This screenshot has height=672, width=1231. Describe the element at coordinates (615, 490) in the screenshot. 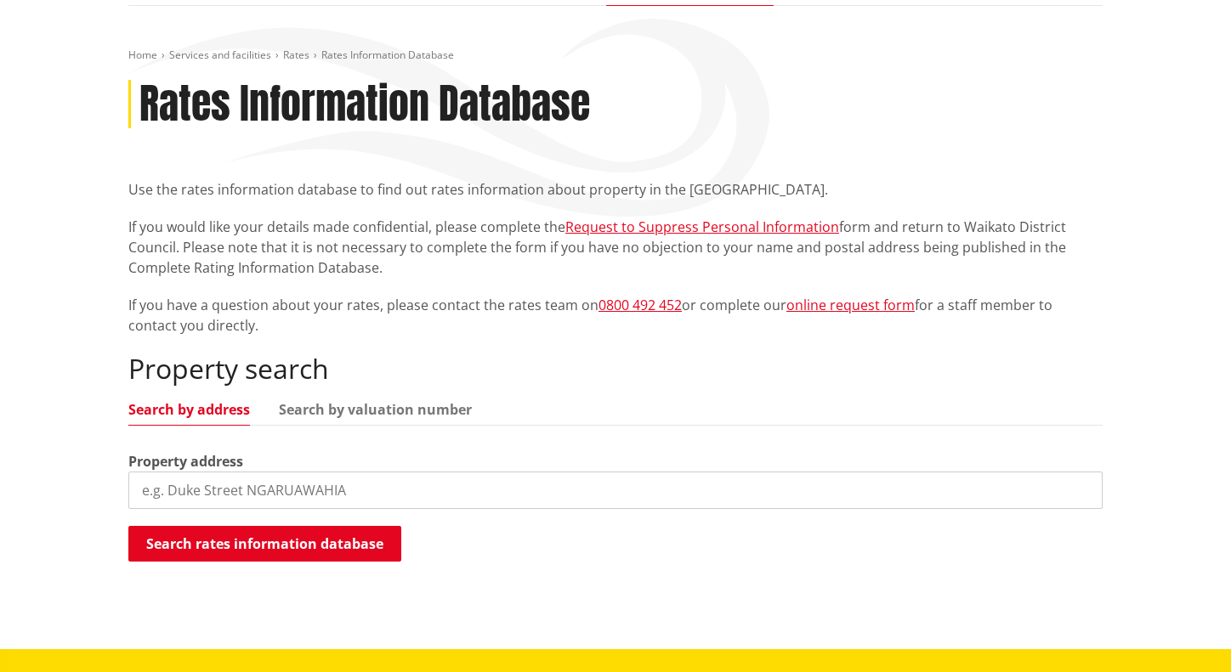

I see `input: e.g. Duke Street NGARUAWAHIA` at that location.